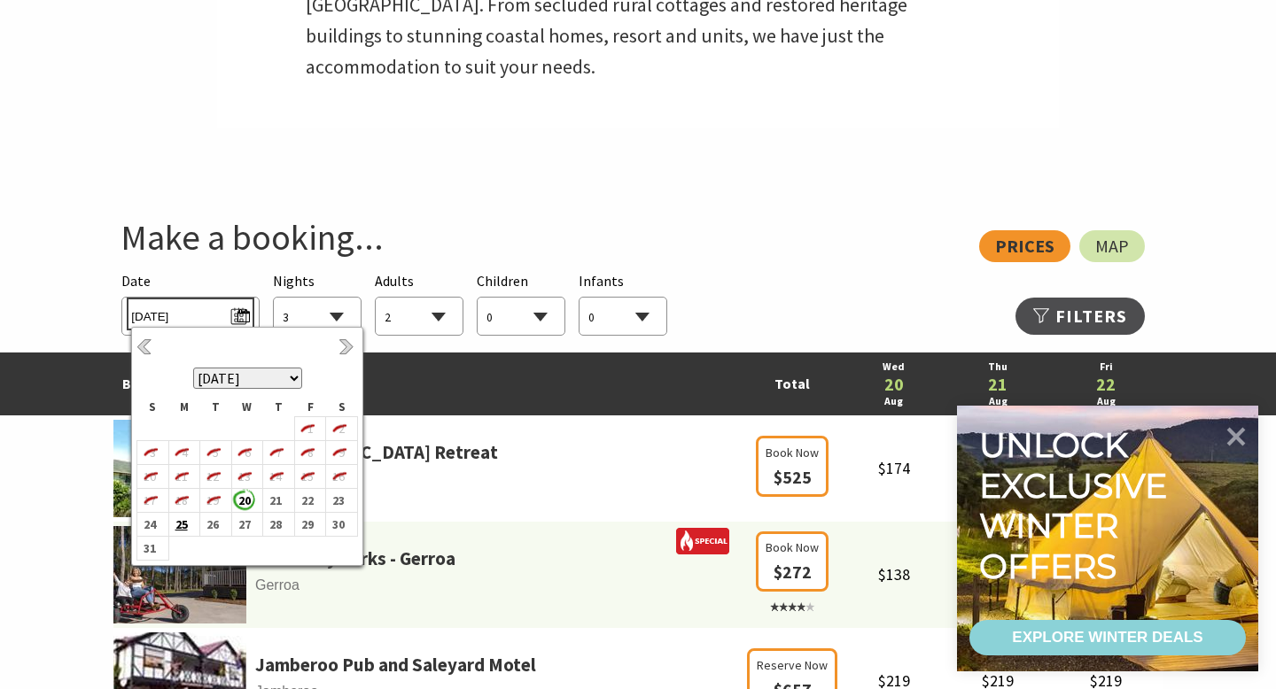  What do you see at coordinates (998, 385) in the screenshot?
I see `a: 21` at bounding box center [998, 385].